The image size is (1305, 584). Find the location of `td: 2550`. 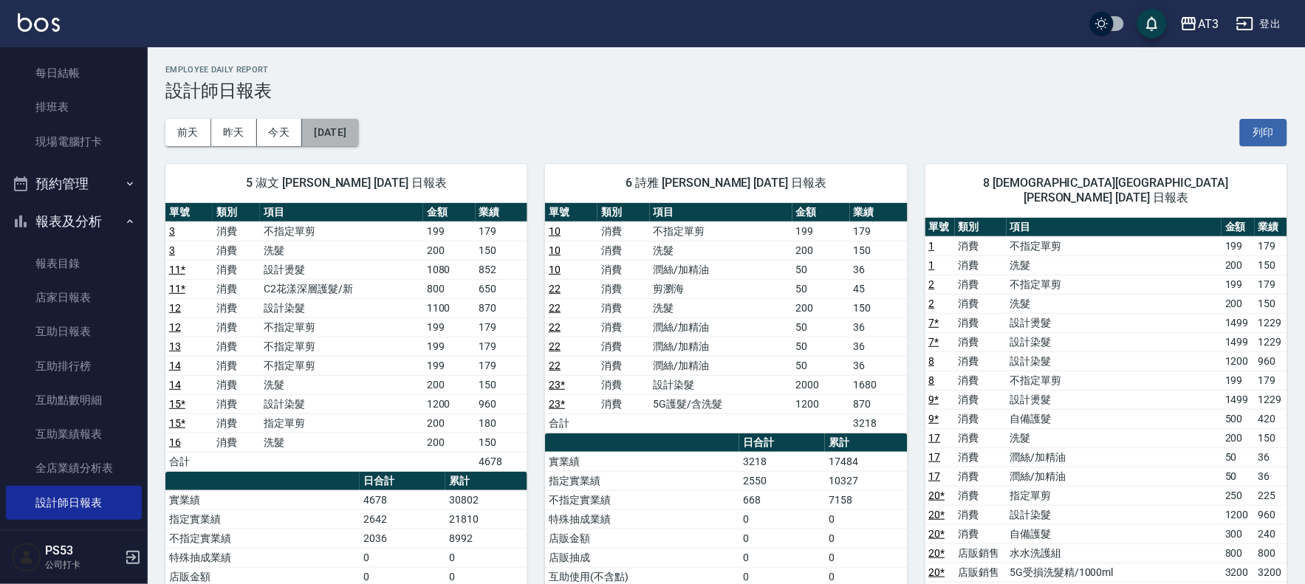

td: 2550 is located at coordinates (782, 481).